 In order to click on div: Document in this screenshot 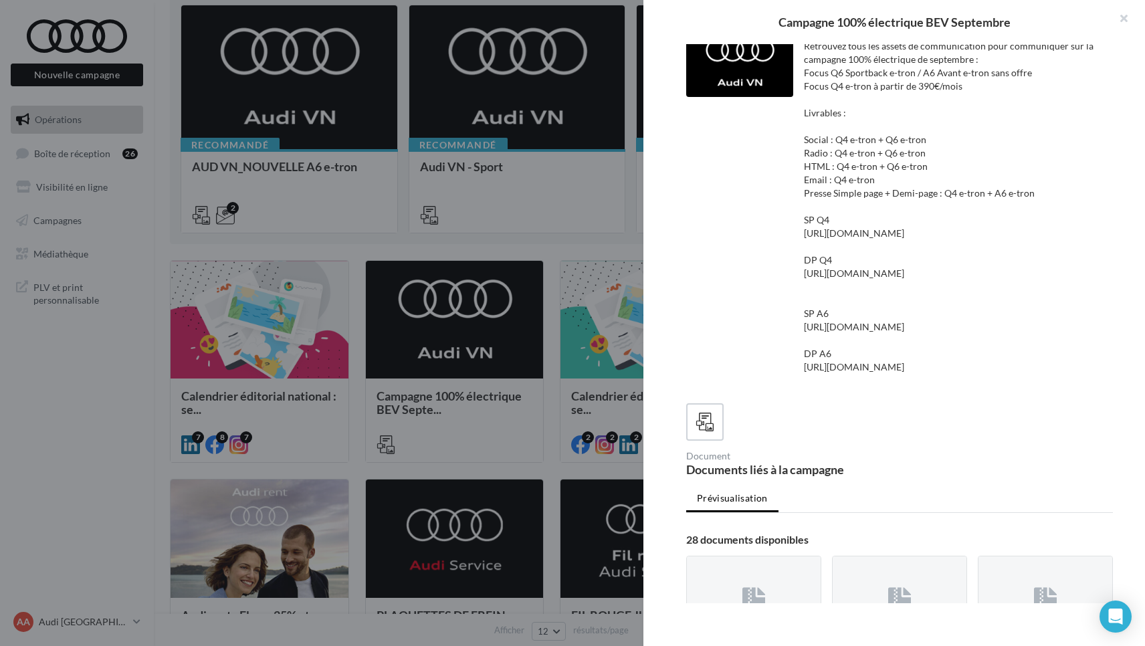, I will do `click(790, 456)`.